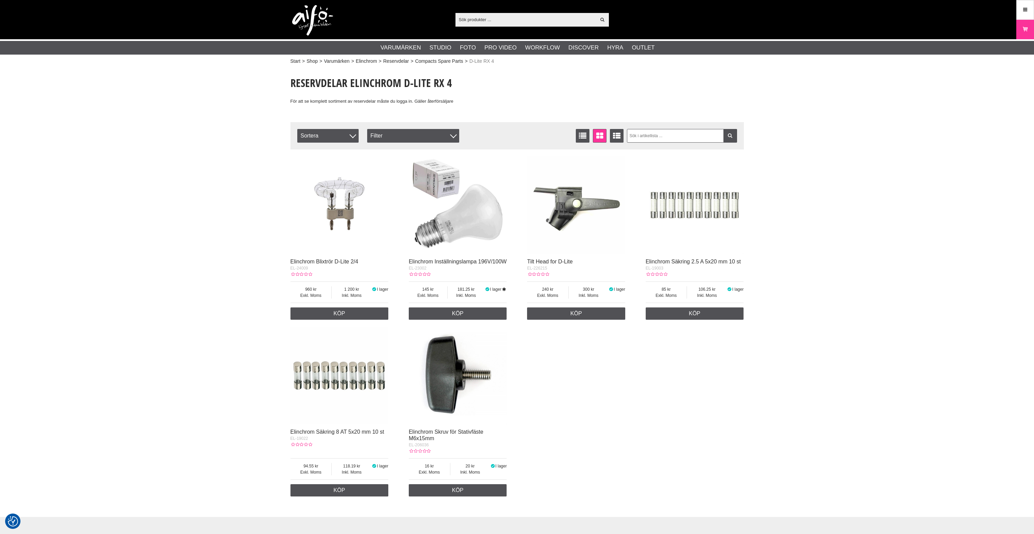  What do you see at coordinates (583, 136) in the screenshot?
I see `a: Listvisning` at bounding box center [583, 136].